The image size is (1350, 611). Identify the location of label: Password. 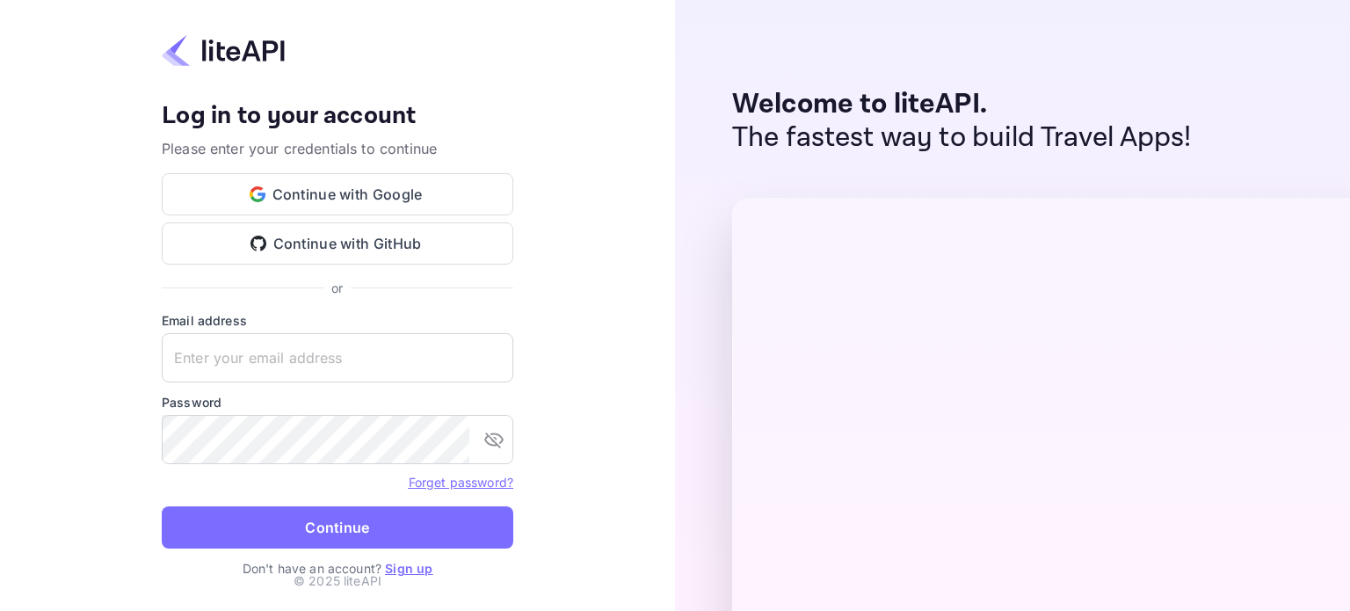
(337, 402).